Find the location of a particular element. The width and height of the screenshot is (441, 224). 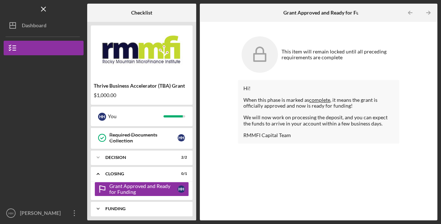

div: You is located at coordinates (136, 116).